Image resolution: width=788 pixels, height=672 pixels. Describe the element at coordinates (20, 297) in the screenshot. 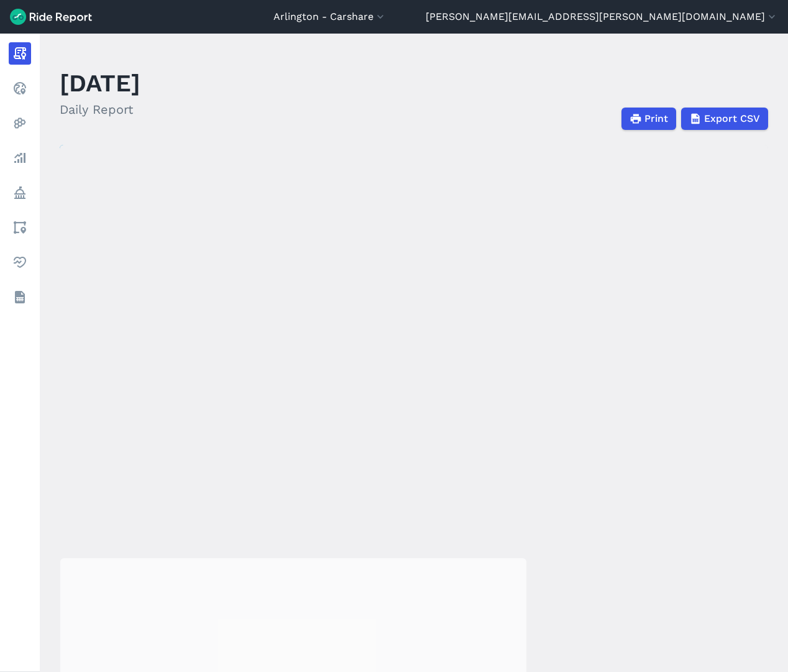

I see `a: Datasets` at that location.